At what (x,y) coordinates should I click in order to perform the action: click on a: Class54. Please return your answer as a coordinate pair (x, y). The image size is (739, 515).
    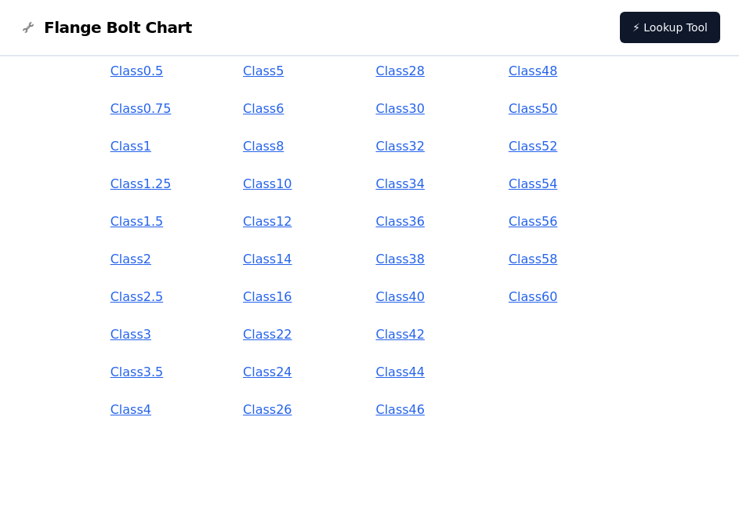
    Looking at the image, I should click on (533, 183).